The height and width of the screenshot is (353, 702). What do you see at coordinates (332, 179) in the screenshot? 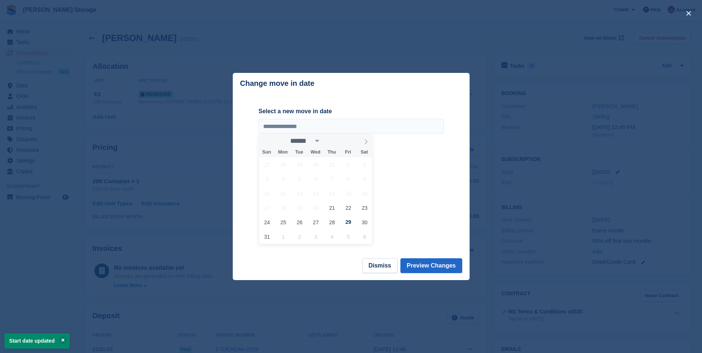
I see `span: August 7, 2025` at bounding box center [332, 179].